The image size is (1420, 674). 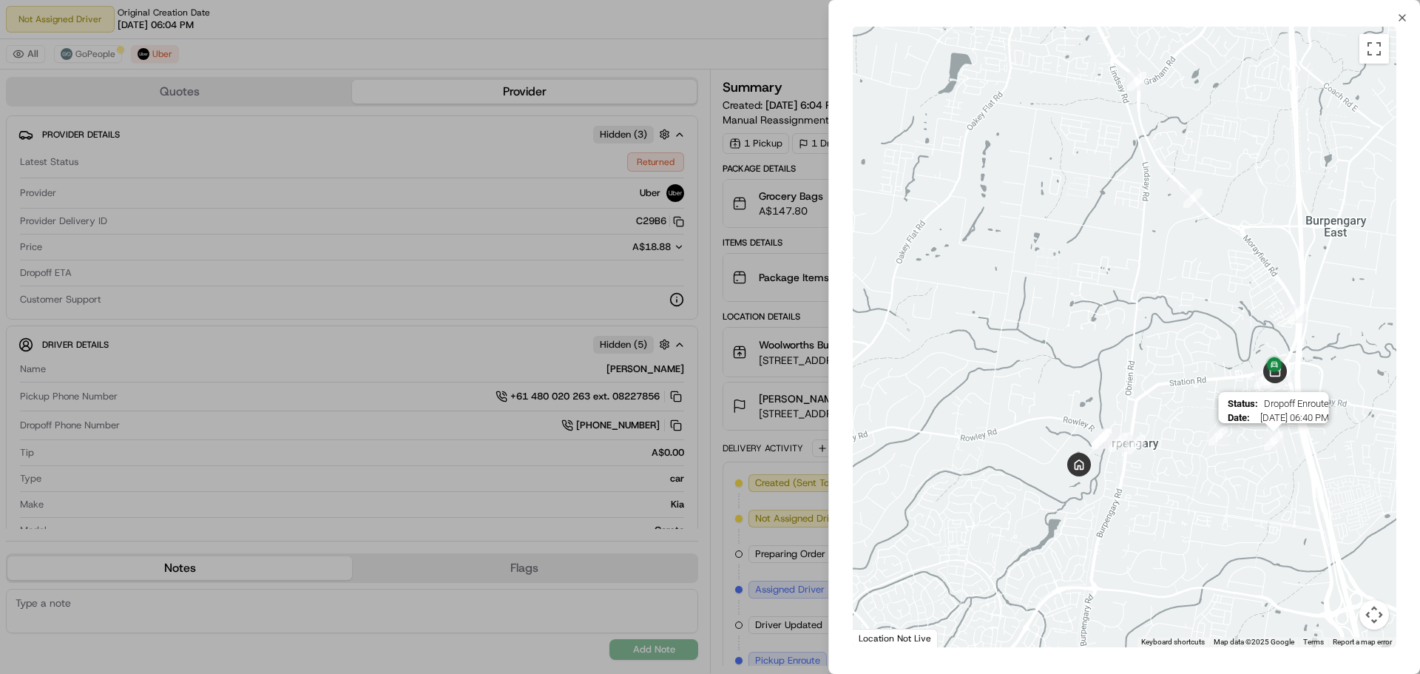 What do you see at coordinates (118, 162) in the screenshot?
I see `div: We're available if you need us!` at bounding box center [118, 162].